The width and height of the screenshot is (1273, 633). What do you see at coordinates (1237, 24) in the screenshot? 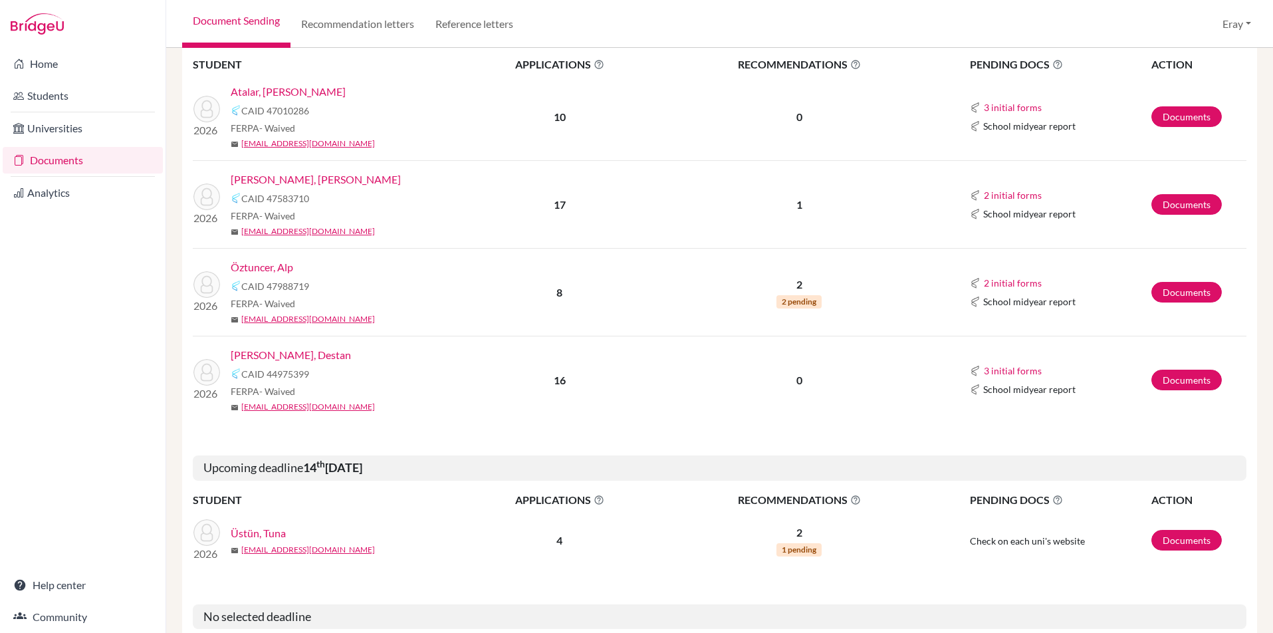
I see `button: Eray` at bounding box center [1237, 24].